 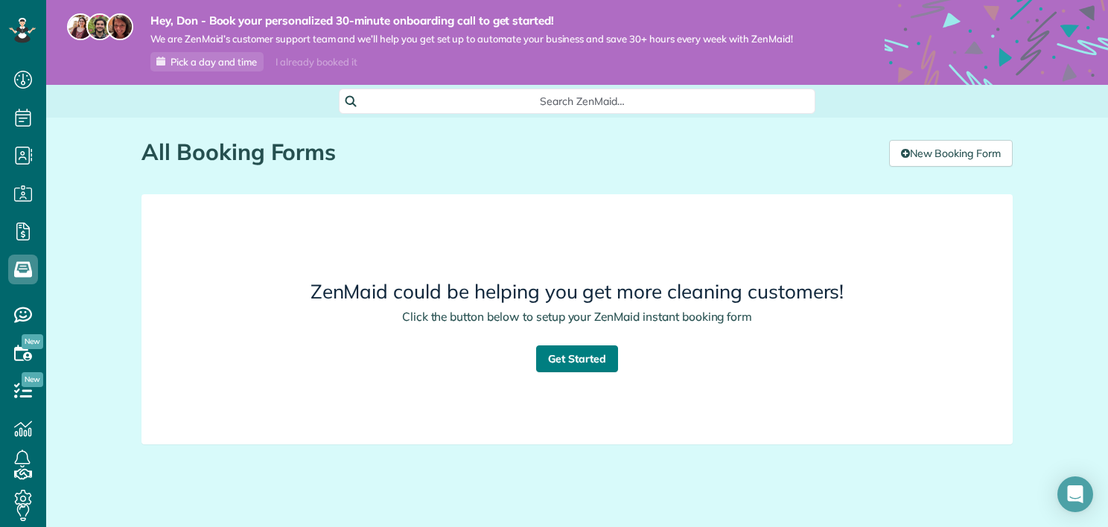 I want to click on h3: ZenMaid could be helping you get more cleaning customers!, so click(x=577, y=292).